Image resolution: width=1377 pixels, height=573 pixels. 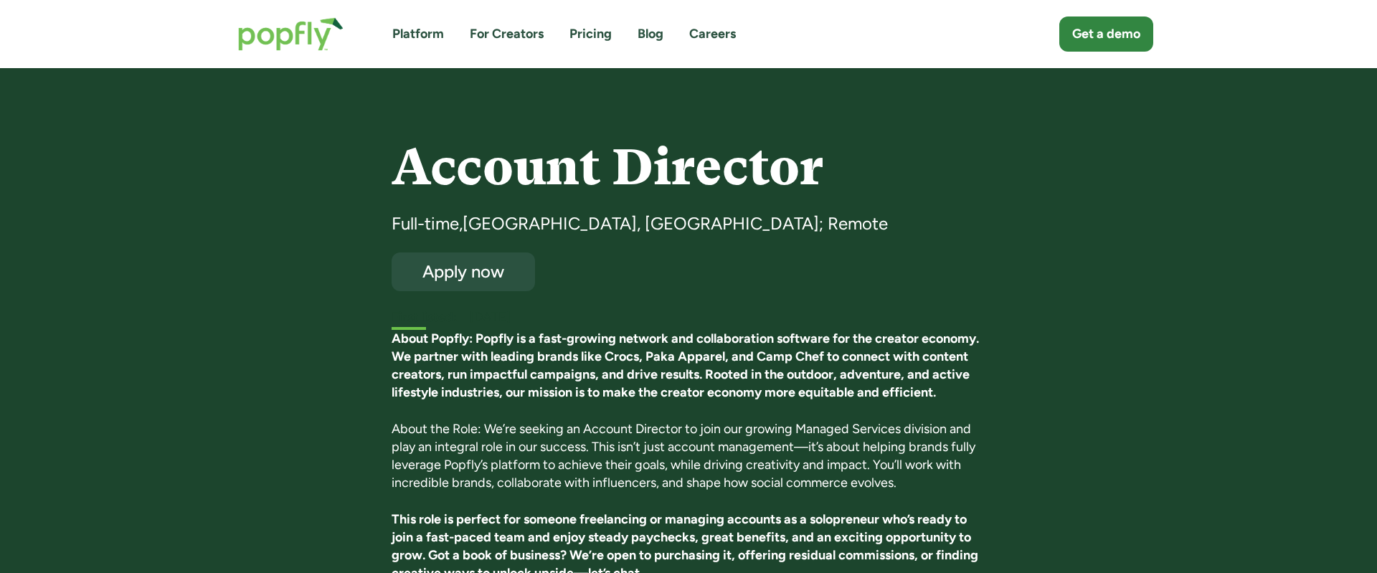 What do you see at coordinates (463, 272) in the screenshot?
I see `a: Apply now` at bounding box center [463, 272].